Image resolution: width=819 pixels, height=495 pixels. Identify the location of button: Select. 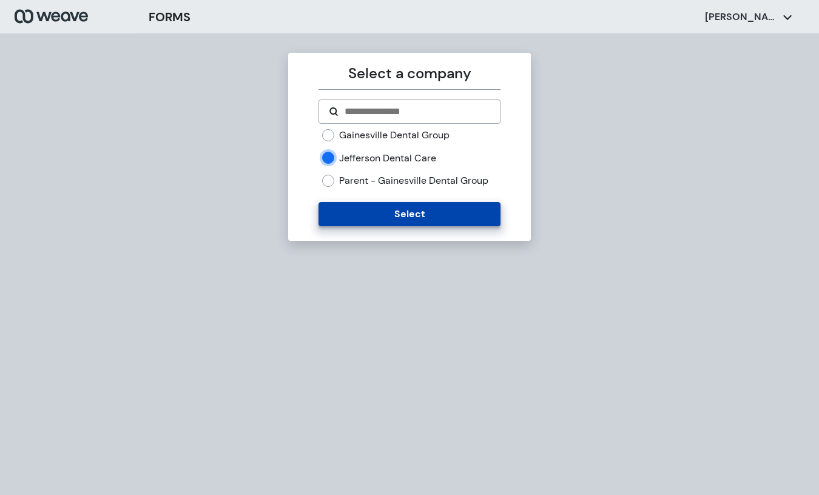
(409, 214).